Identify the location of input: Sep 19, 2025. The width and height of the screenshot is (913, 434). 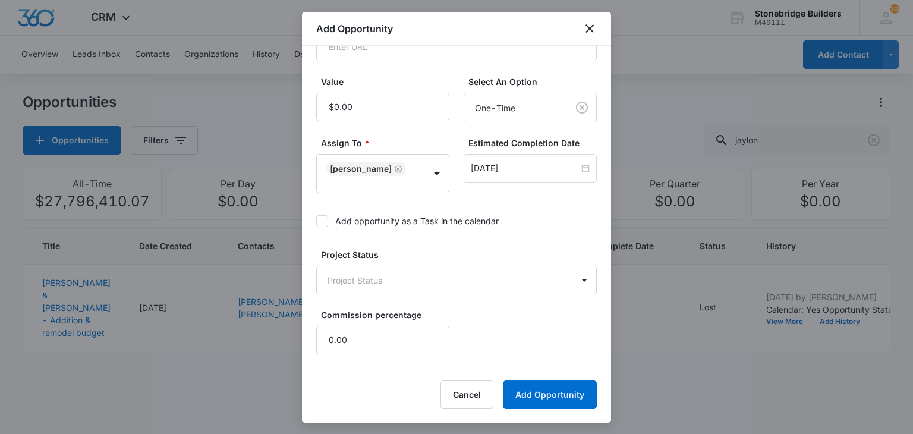
(525, 168).